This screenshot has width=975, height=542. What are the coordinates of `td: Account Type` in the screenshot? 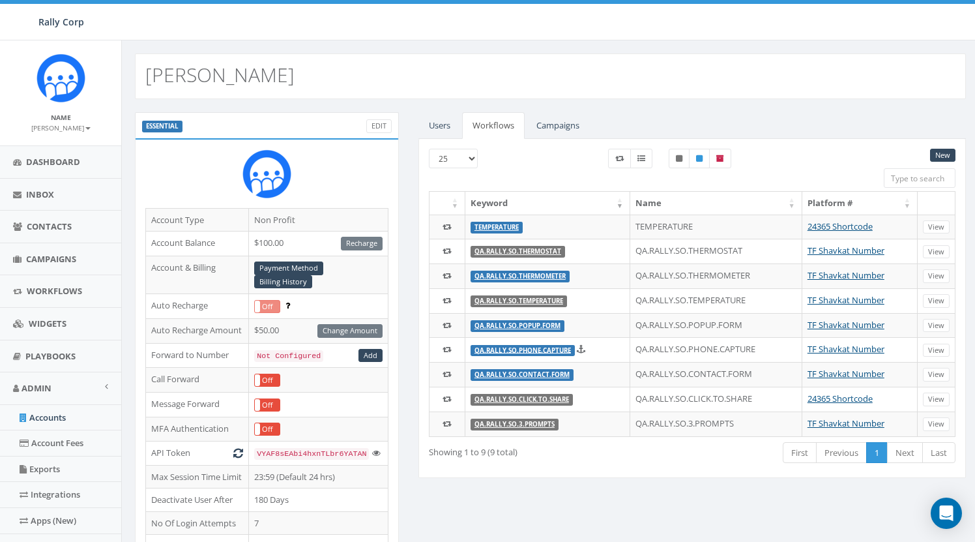 It's located at (197, 220).